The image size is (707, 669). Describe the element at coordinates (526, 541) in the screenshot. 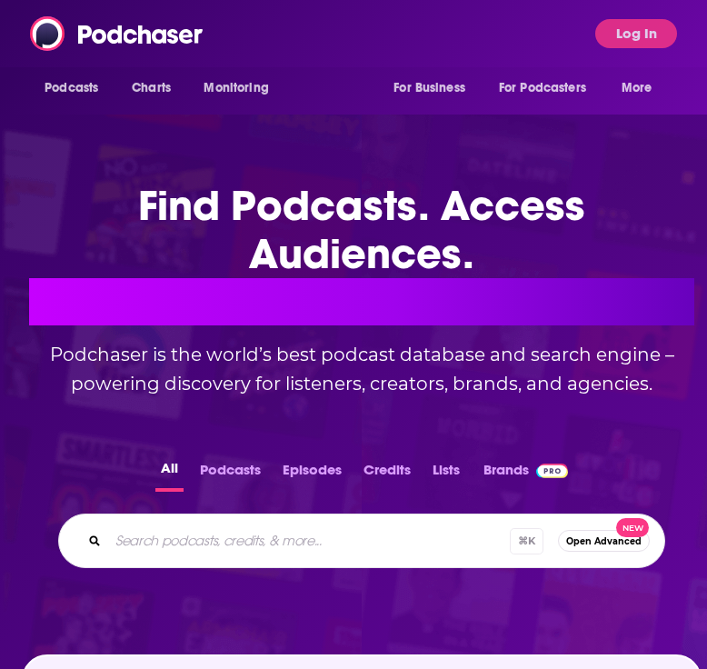

I see `span: ⌘ K` at that location.